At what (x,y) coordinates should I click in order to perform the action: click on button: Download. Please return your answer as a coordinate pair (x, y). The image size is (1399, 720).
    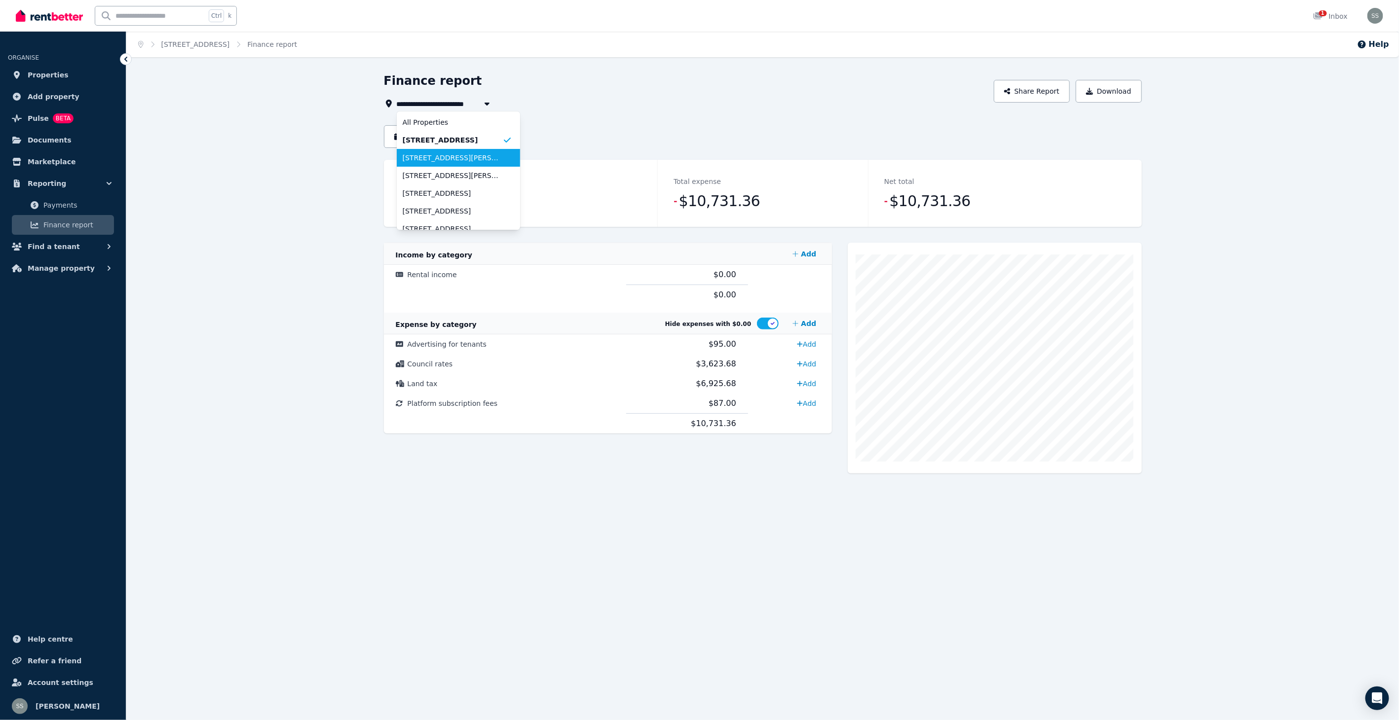
    Looking at the image, I should click on (1109, 91).